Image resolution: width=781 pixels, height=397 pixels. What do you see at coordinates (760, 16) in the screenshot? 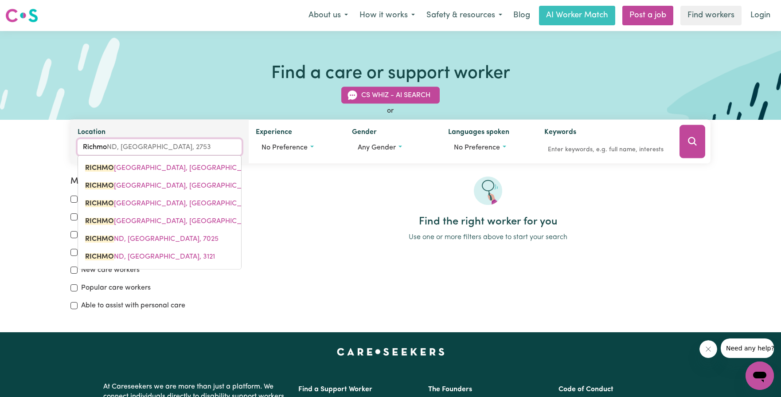
I see `a: Login` at bounding box center [760, 16].